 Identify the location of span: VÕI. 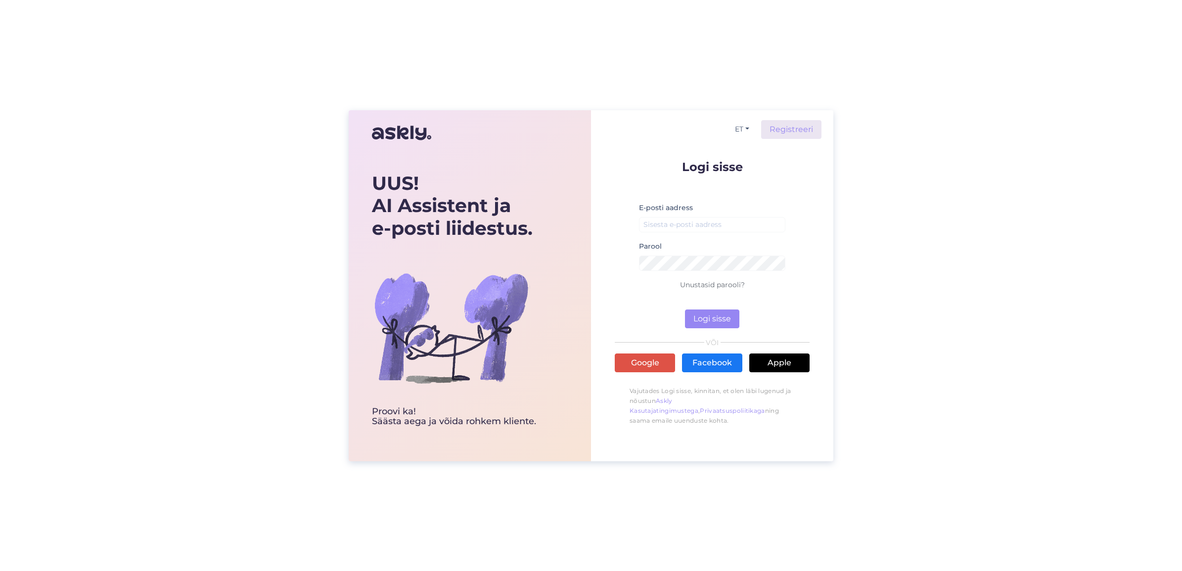
(712, 343).